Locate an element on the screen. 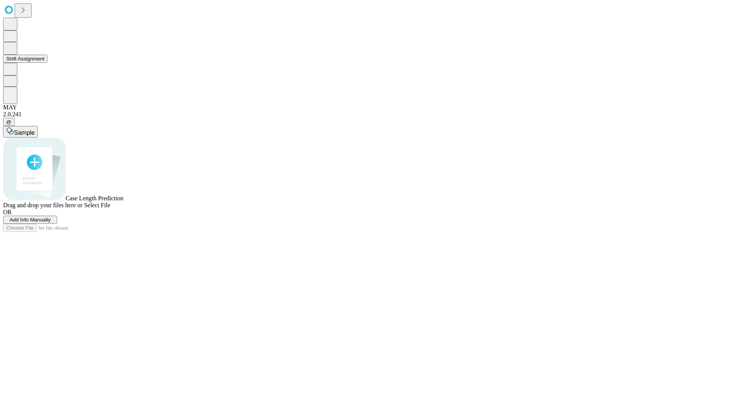 The width and height of the screenshot is (740, 416). span: Case Length Prediction is located at coordinates (94, 198).